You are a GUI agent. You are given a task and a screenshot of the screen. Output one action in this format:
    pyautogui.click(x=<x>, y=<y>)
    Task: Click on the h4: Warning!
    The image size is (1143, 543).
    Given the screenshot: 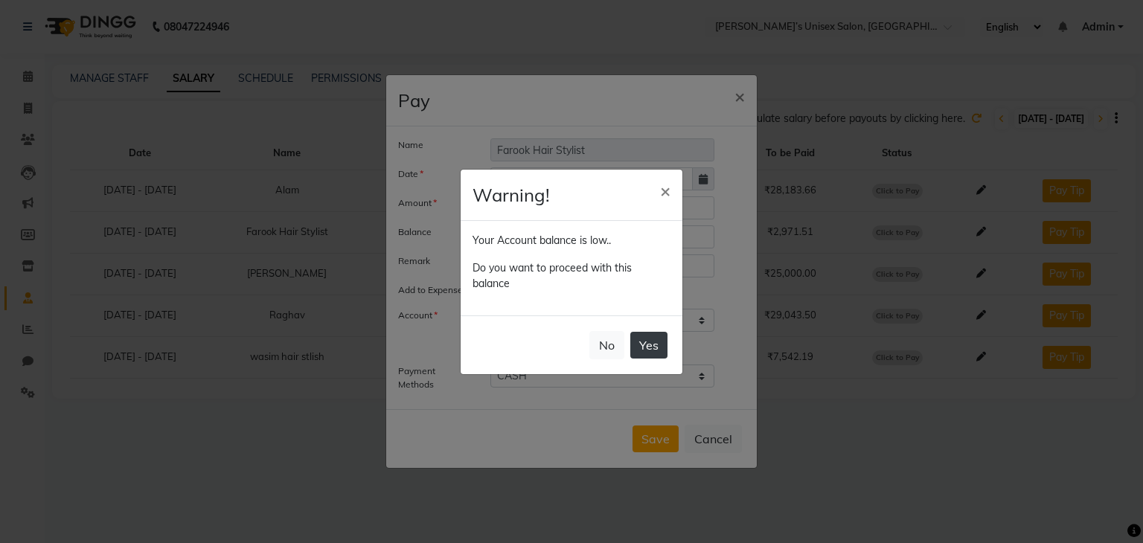 What is the action you would take?
    pyautogui.click(x=511, y=195)
    